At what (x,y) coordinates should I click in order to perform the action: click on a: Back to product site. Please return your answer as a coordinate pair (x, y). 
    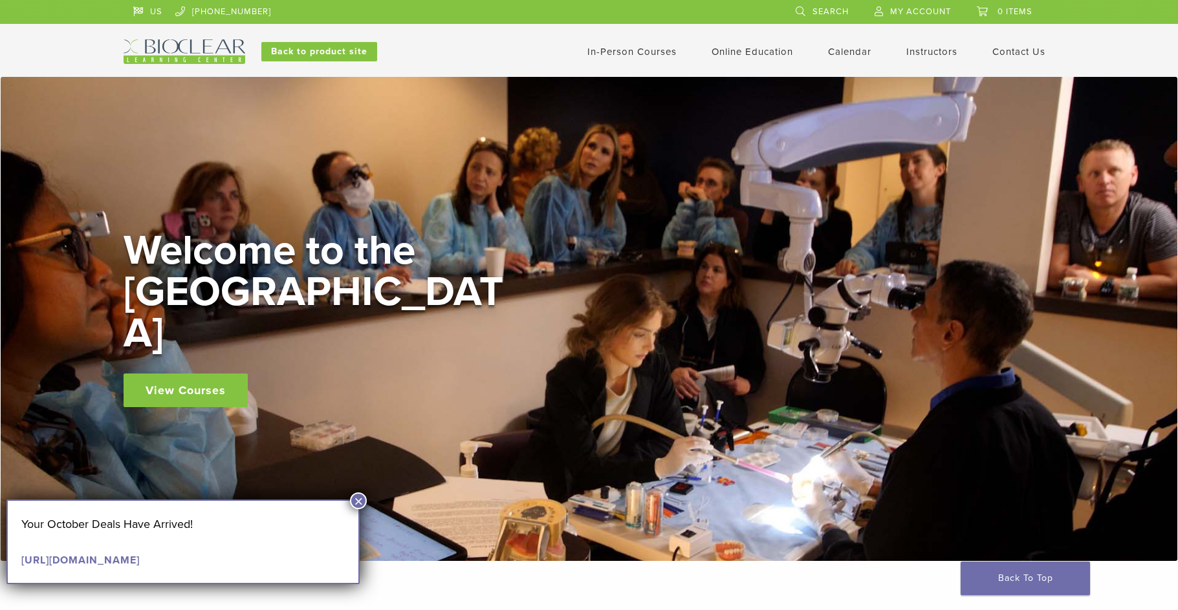
    Looking at the image, I should click on (319, 52).